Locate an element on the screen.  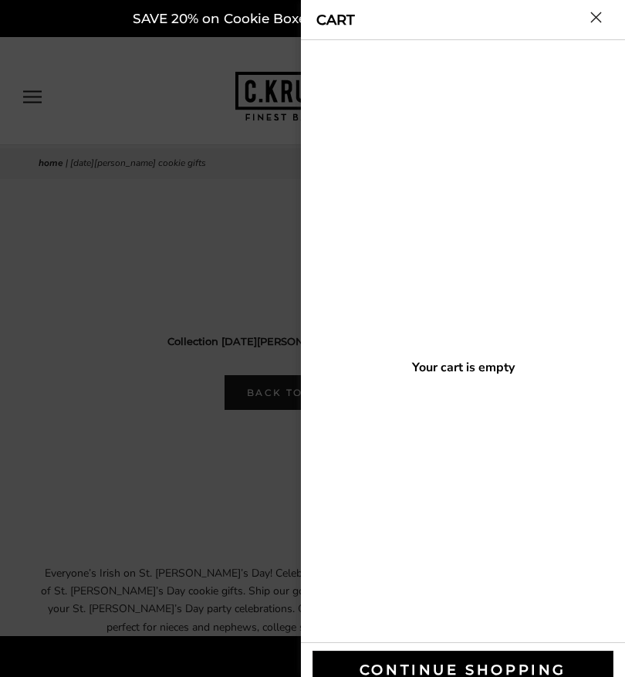
a: SAVE 20% on Cookie Boxes with code: CK20shop now is located at coordinates (313, 19).